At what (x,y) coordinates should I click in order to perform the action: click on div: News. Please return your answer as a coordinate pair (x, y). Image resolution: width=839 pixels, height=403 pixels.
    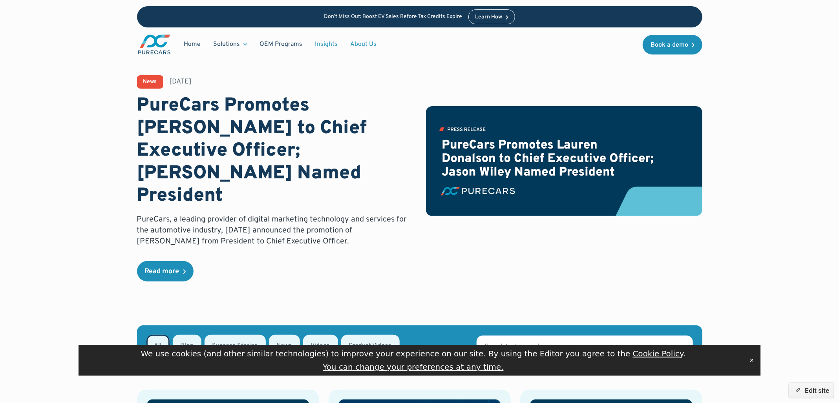
    Looking at the image, I should click on (150, 82).